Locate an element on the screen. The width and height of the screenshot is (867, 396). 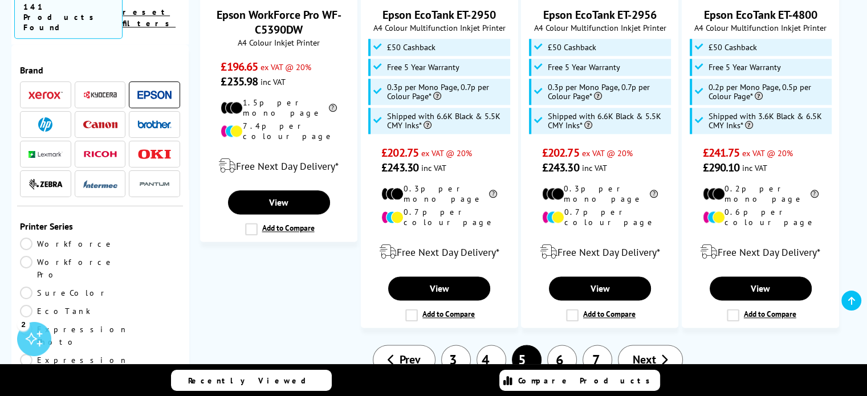
a: 3 is located at coordinates (456, 360).